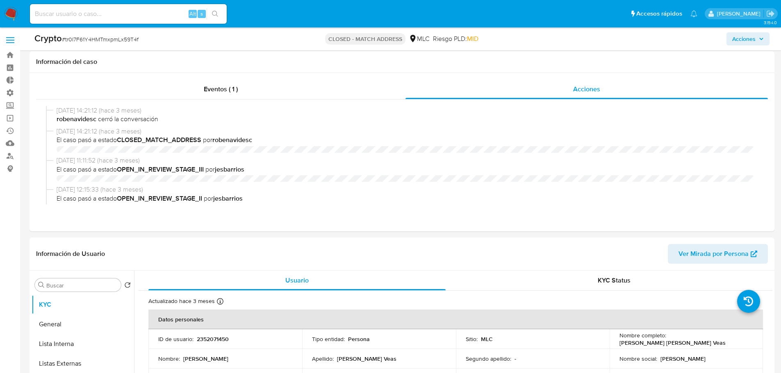 This screenshot has width=781, height=373. What do you see at coordinates (328, 339) in the screenshot?
I see `p: Tipo entidad :` at bounding box center [328, 339].